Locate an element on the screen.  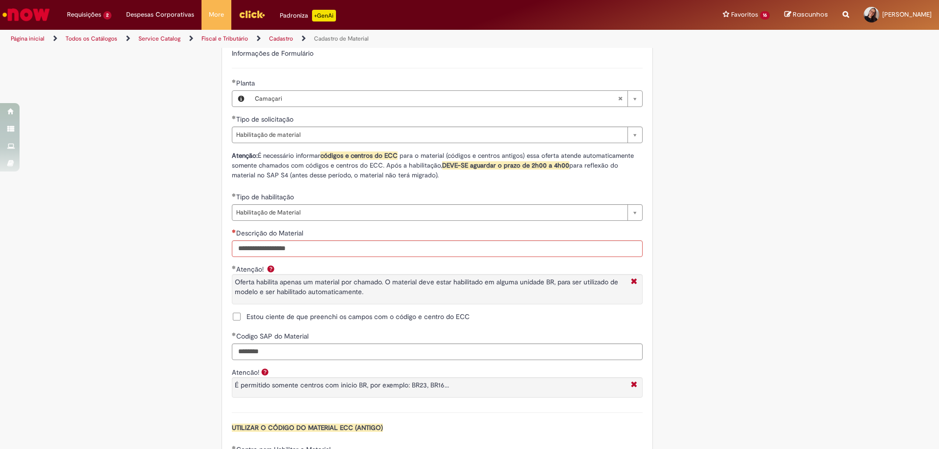
span: 2 is located at coordinates (107, 15).